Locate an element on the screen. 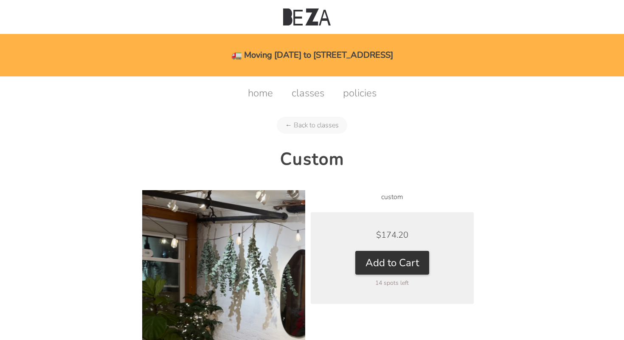 This screenshot has height=340, width=624. a: policies is located at coordinates (359, 93).